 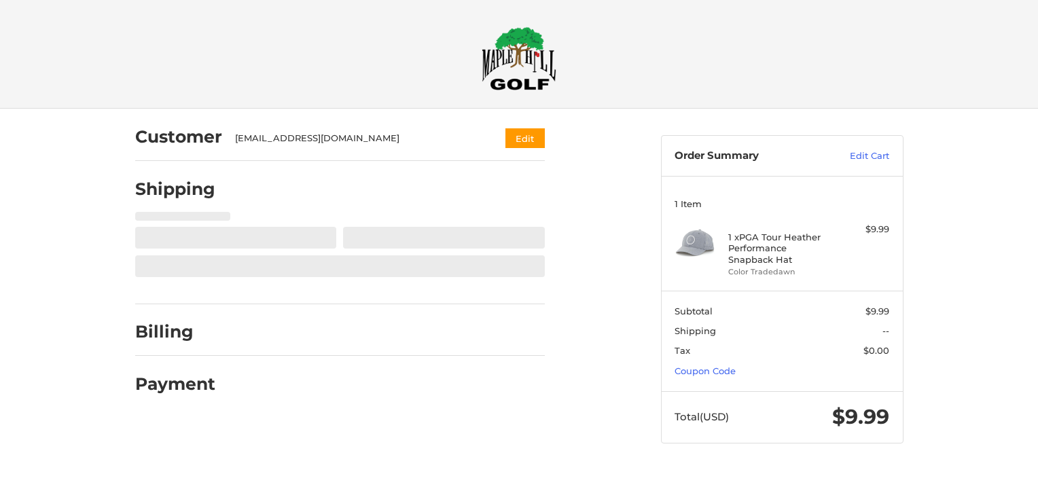 What do you see at coordinates (682, 351) in the screenshot?
I see `span: Tax` at bounding box center [682, 351].